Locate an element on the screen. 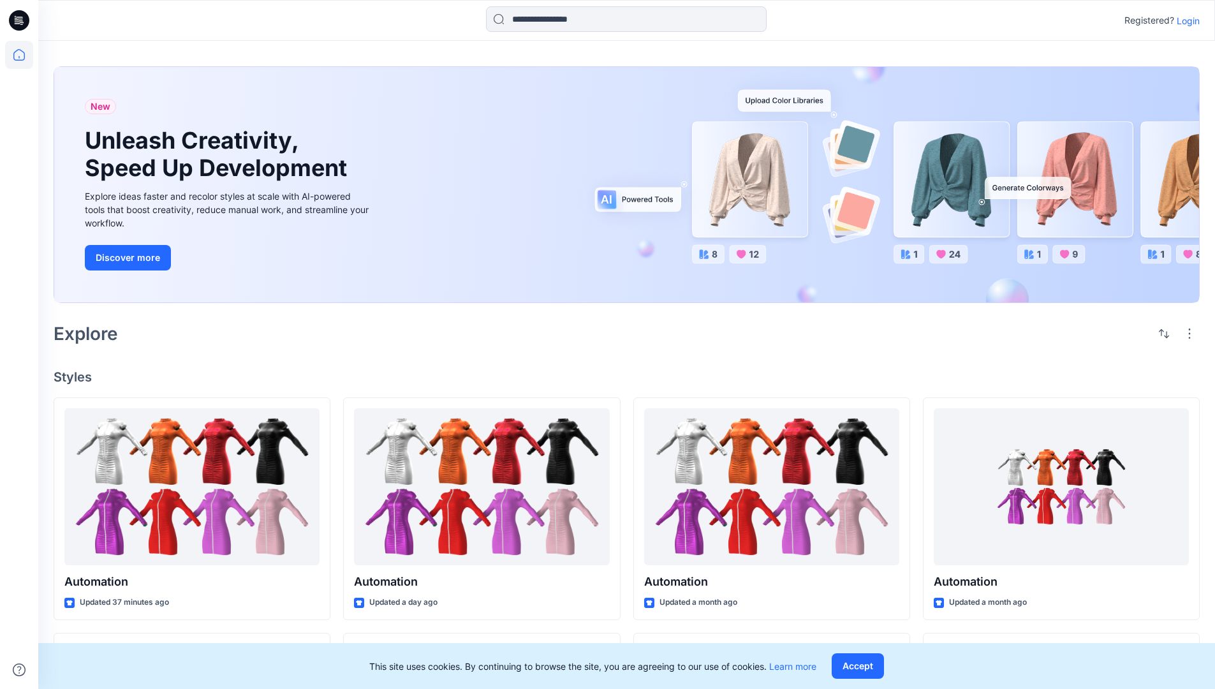  button: Accept is located at coordinates (858, 666).